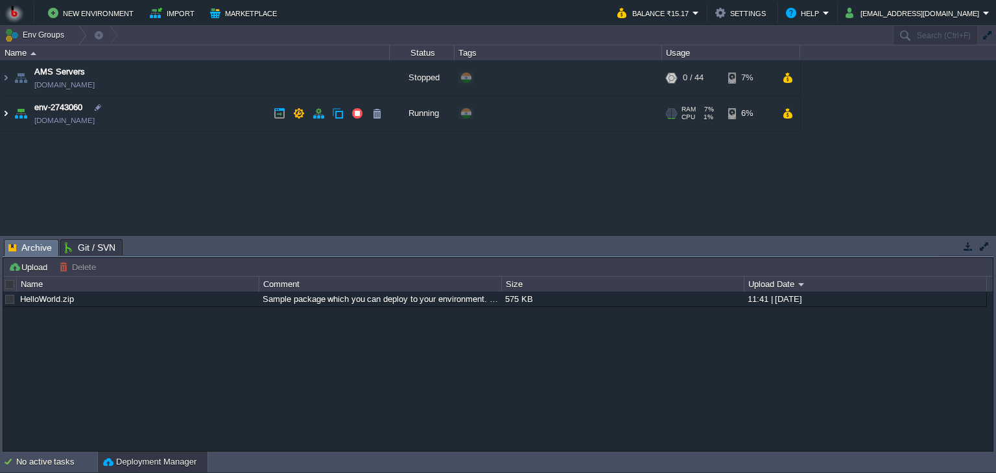 The image size is (996, 473). Describe the element at coordinates (58, 108) in the screenshot. I see `a: env-2743060` at that location.